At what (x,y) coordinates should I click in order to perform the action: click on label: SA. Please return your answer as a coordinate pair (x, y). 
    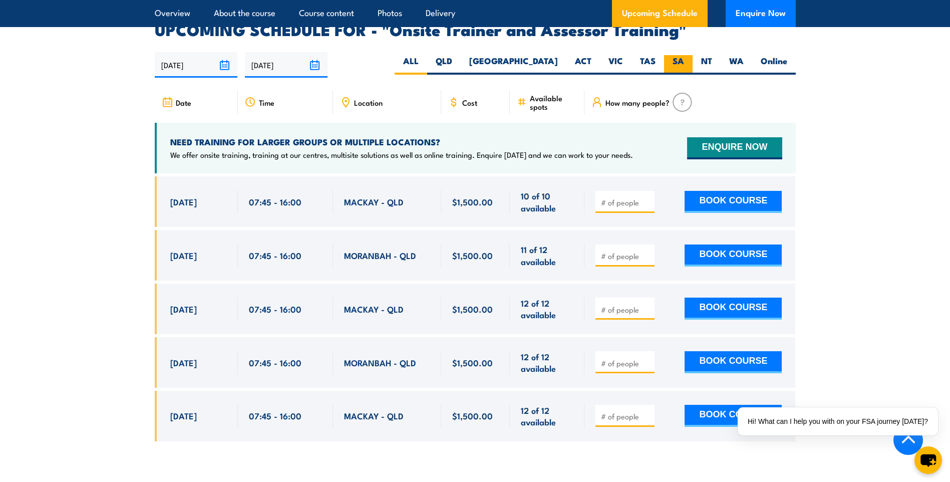
    Looking at the image, I should click on (678, 65).